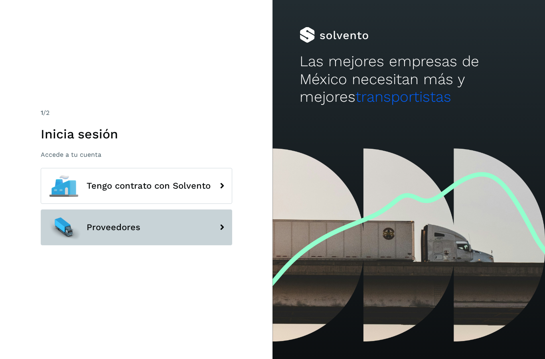  What do you see at coordinates (137, 186) in the screenshot?
I see `button: Tengo contrato con Solvento` at bounding box center [137, 186].